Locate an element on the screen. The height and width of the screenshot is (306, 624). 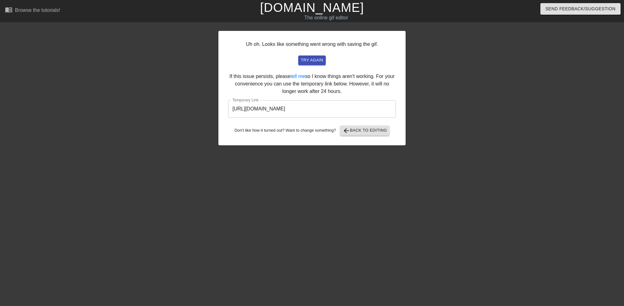
button: Back to Editing is located at coordinates (365, 131).